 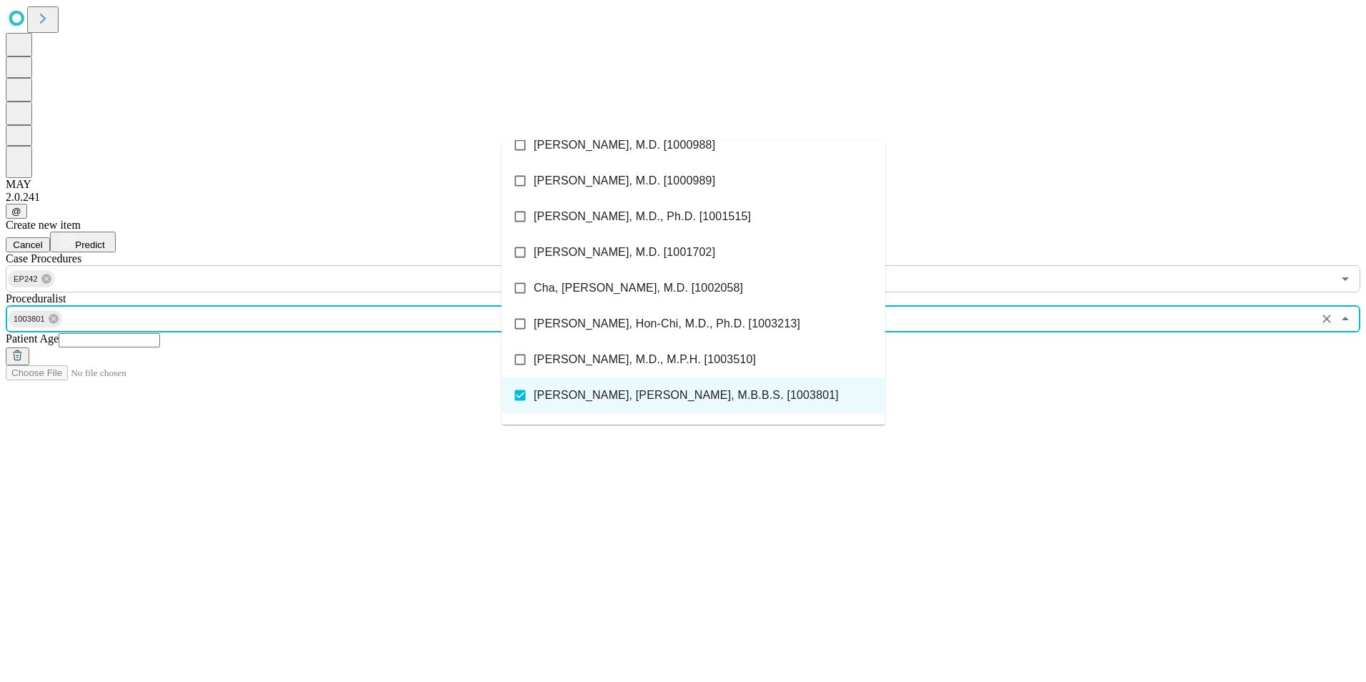 What do you see at coordinates (83, 242) in the screenshot?
I see `button: Predict` at bounding box center [83, 242].